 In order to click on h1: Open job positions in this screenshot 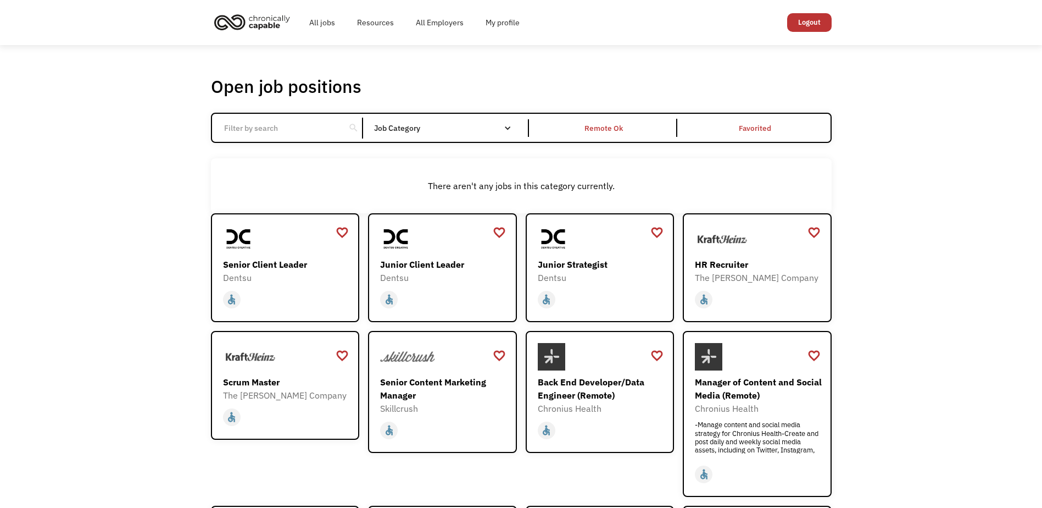, I will do `click(286, 86)`.